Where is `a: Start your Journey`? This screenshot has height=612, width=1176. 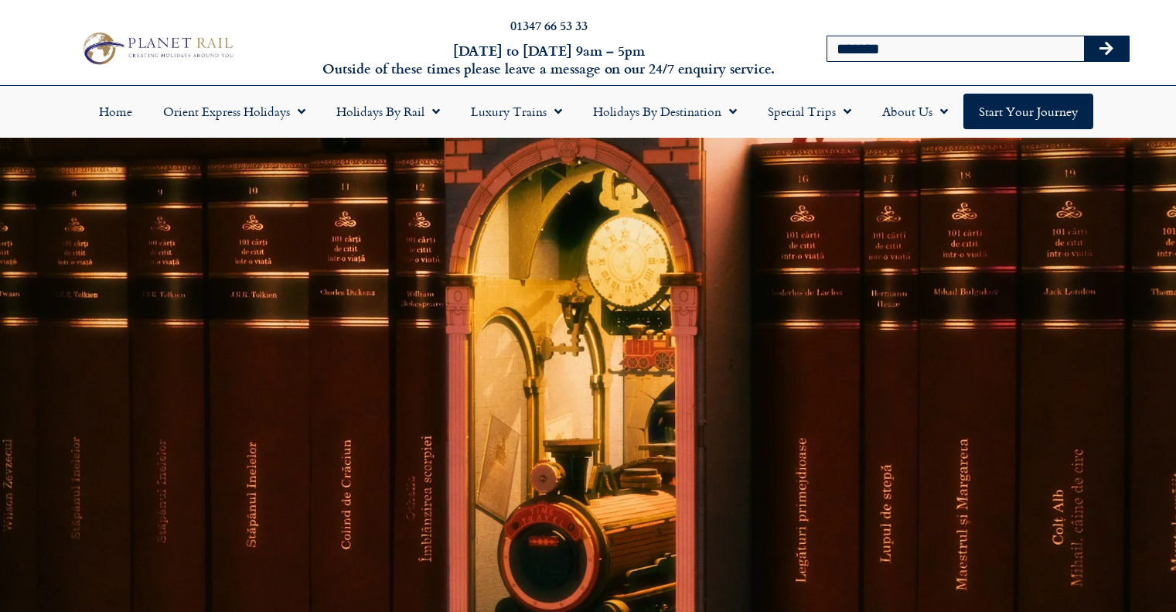 a: Start your Journey is located at coordinates (1028, 111).